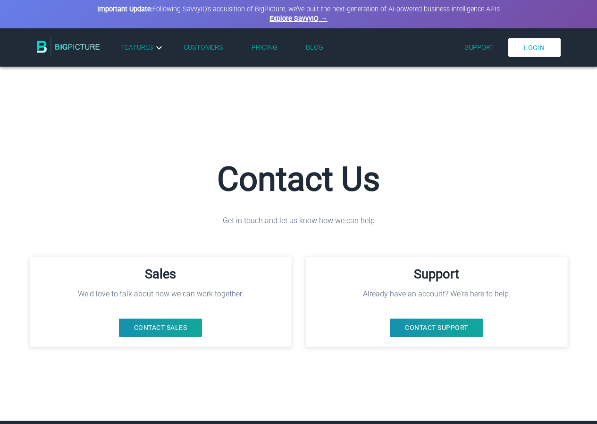 Image resolution: width=597 pixels, height=424 pixels. I want to click on h1: Contact Us, so click(299, 179).